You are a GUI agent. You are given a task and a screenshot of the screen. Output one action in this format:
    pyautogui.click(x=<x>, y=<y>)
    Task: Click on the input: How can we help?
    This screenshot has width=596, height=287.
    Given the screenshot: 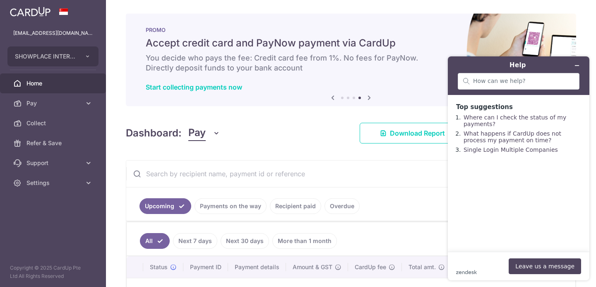 What is the action you would take?
    pyautogui.click(x=82, y=31)
    